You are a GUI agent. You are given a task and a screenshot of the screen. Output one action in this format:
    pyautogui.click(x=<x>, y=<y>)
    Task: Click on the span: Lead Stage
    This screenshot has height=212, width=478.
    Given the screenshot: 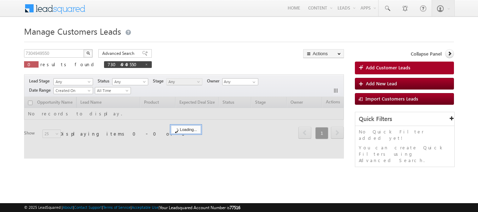 What is the action you would take?
    pyautogui.click(x=41, y=81)
    